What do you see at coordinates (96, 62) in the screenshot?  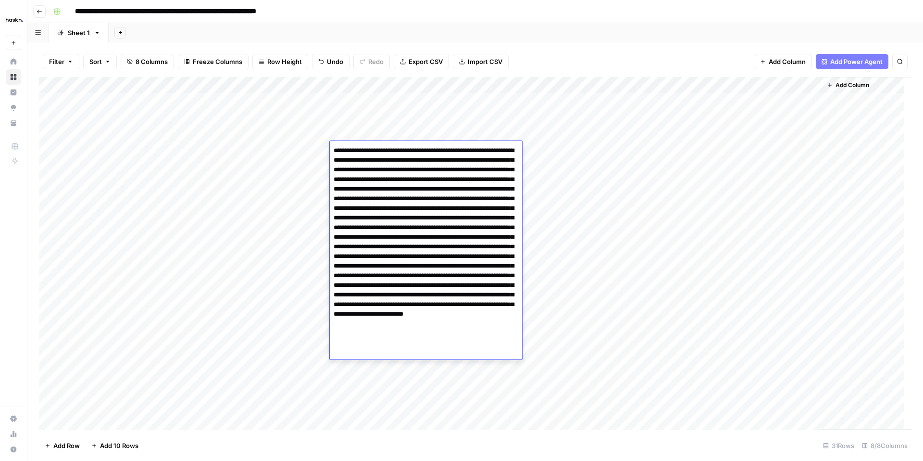 I see `span: Sort` at bounding box center [96, 62].